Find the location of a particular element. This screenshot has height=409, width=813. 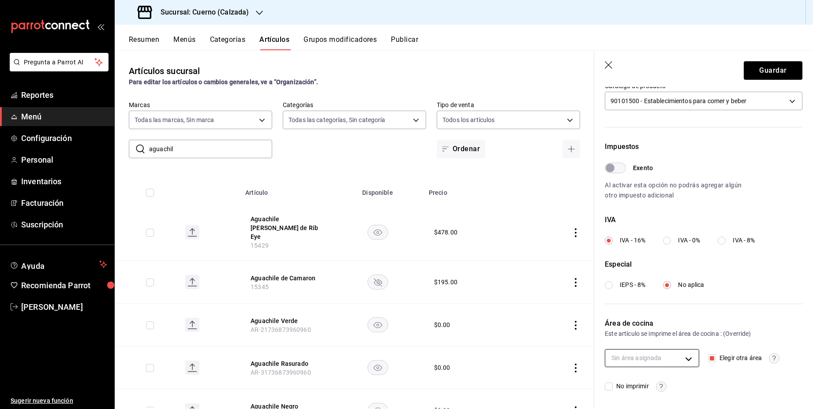

span: 15345 is located at coordinates (259, 287).